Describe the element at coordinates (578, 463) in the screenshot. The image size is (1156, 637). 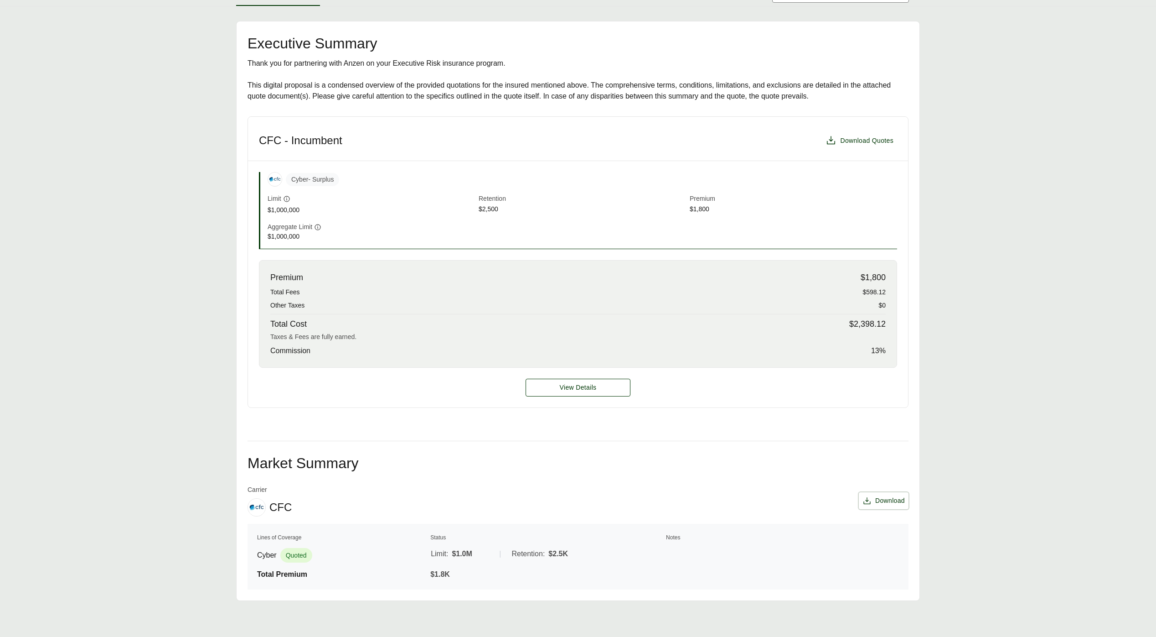
I see `h2: Market Summary` at that location.